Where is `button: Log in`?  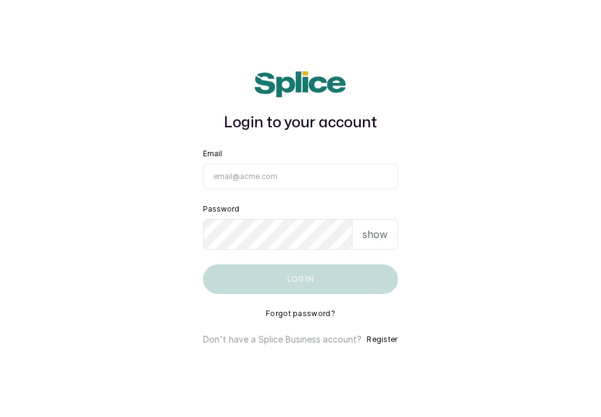
button: Log in is located at coordinates (300, 279).